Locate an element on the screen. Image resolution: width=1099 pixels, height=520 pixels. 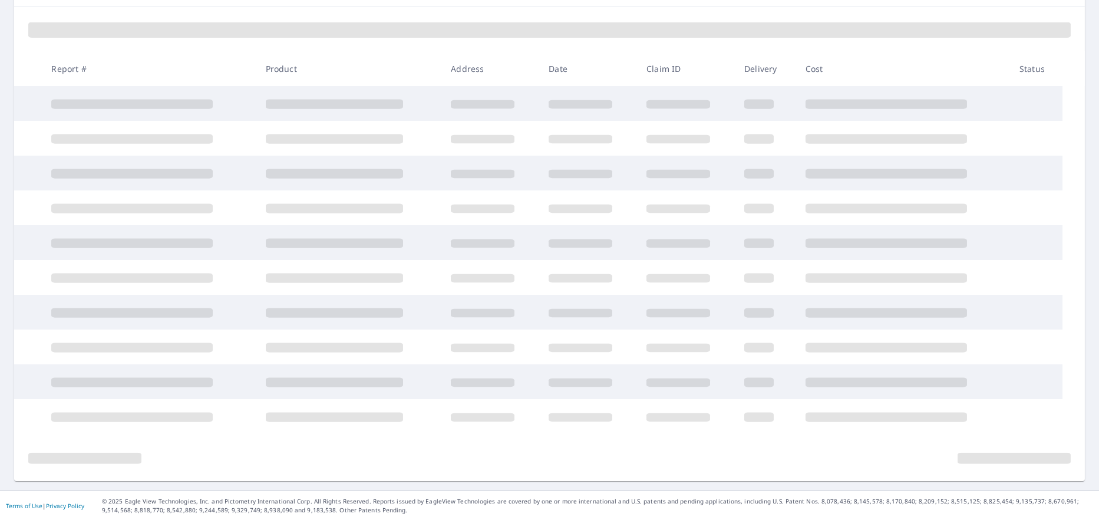
th: Status is located at coordinates (1036, 68).